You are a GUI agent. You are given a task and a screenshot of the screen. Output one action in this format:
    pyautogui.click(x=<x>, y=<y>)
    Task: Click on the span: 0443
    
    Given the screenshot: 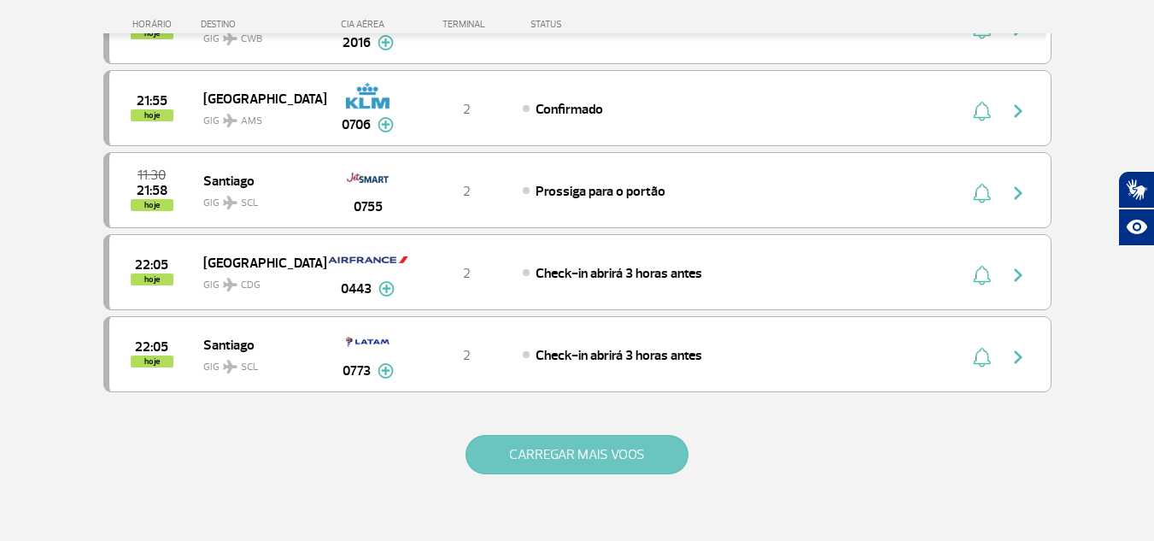 What is the action you would take?
    pyautogui.click(x=356, y=289)
    